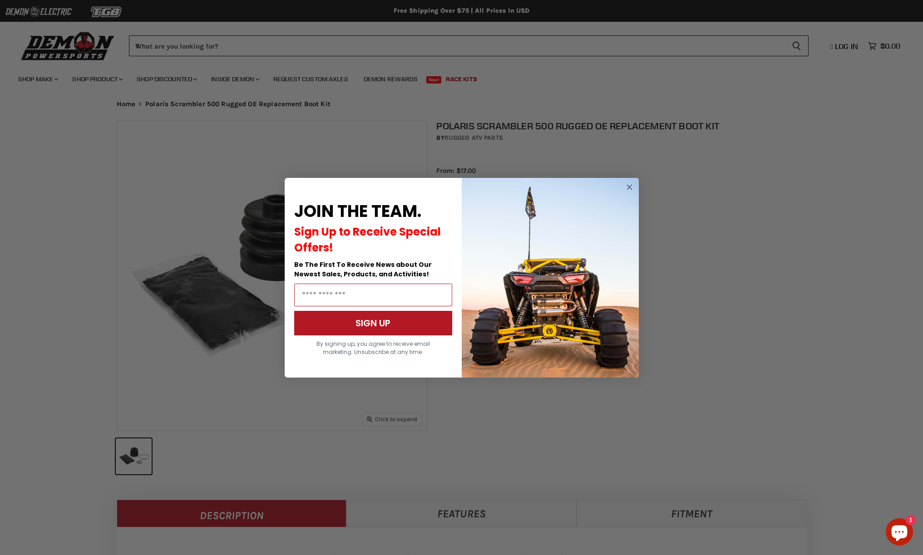  What do you see at coordinates (358, 211) in the screenshot?
I see `span: JOIN THE TEAM.` at bounding box center [358, 211].